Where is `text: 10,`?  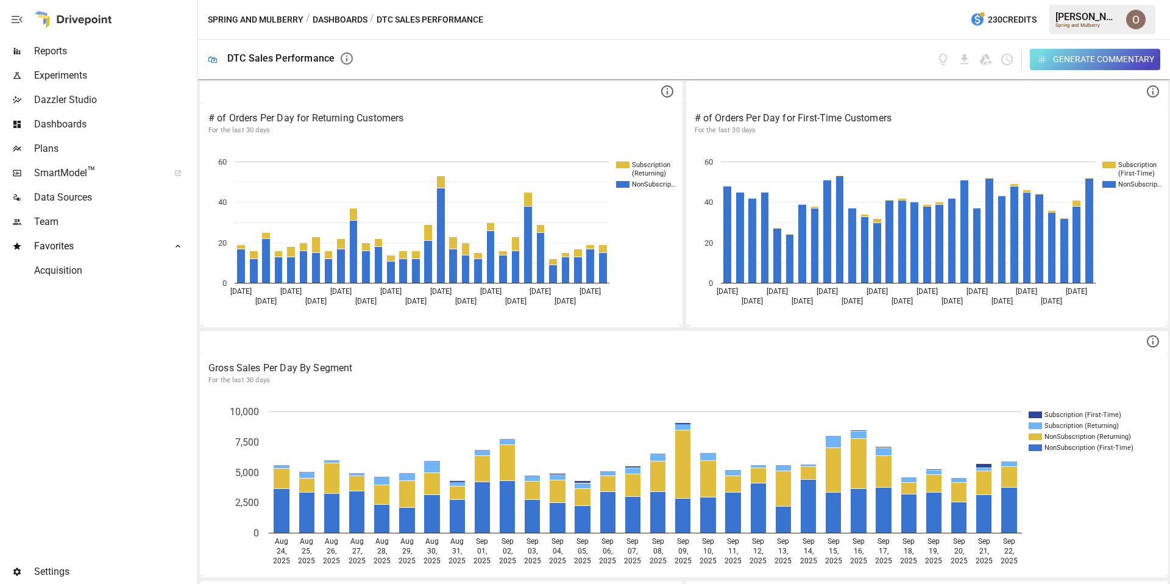 text: 10, is located at coordinates (708, 551).